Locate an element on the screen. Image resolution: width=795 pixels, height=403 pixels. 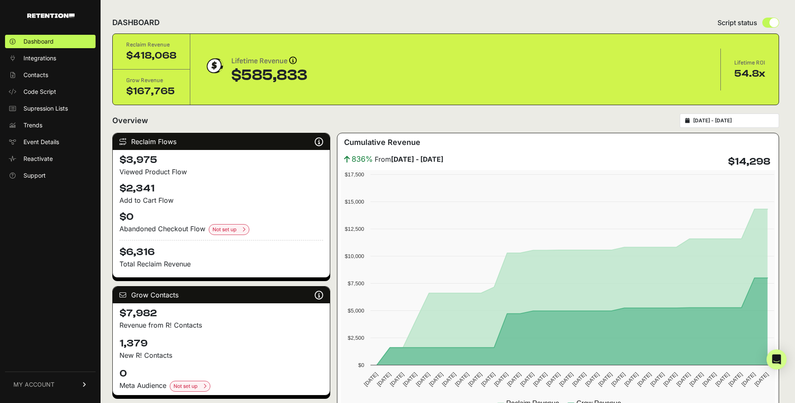
h4: $14,298 is located at coordinates (749, 162).